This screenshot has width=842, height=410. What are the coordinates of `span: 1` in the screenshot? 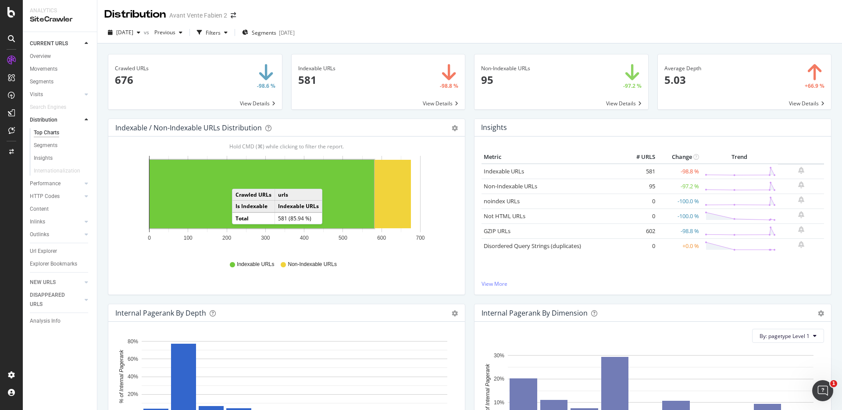 It's located at (834, 383).